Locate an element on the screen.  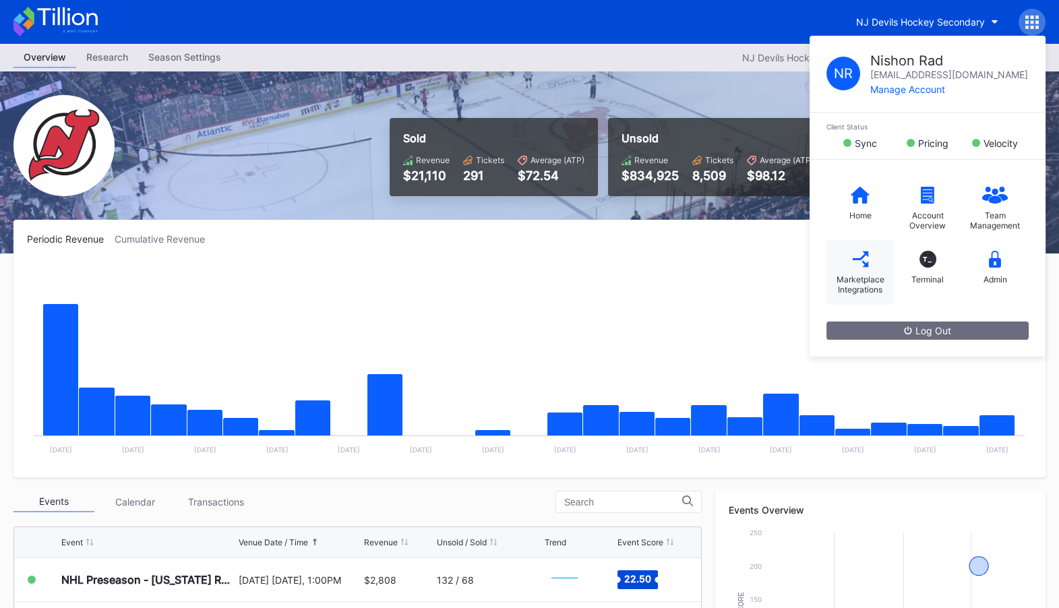
div: Research is located at coordinates (107, 57).